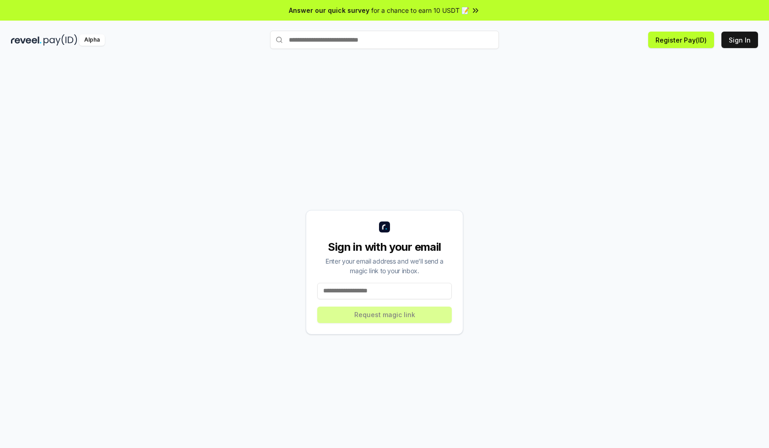 The image size is (769, 448). What do you see at coordinates (420, 10) in the screenshot?
I see `span: for a chance to earn 10 USDT 📝` at bounding box center [420, 10].